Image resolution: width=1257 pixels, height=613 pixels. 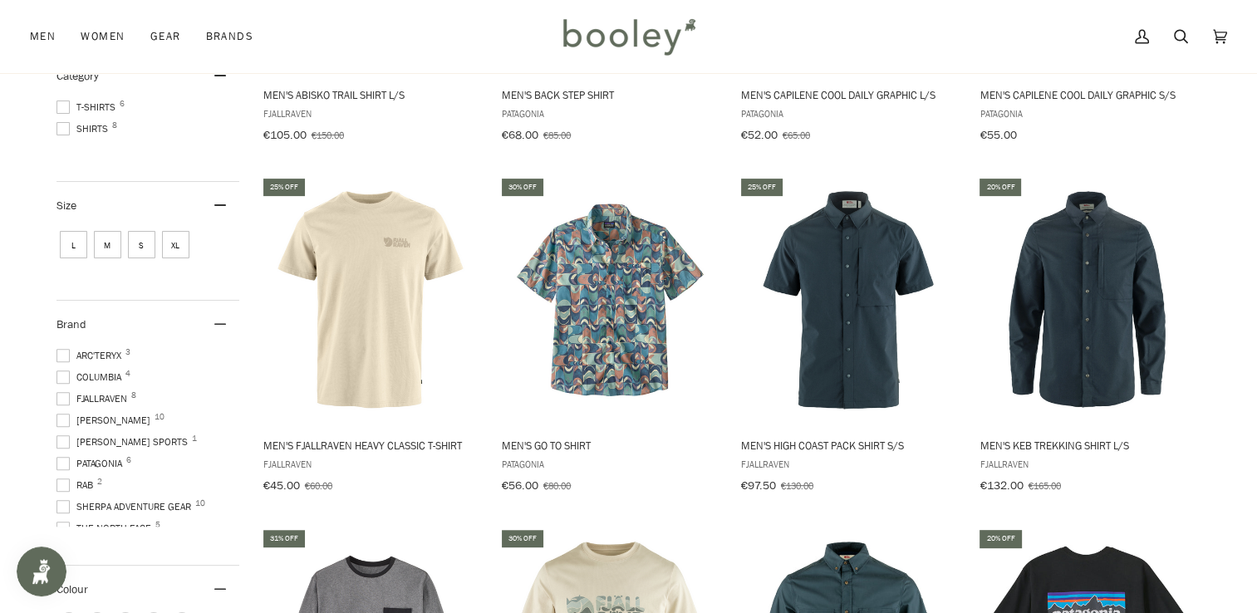 I want to click on span: €56.00, so click(x=520, y=485).